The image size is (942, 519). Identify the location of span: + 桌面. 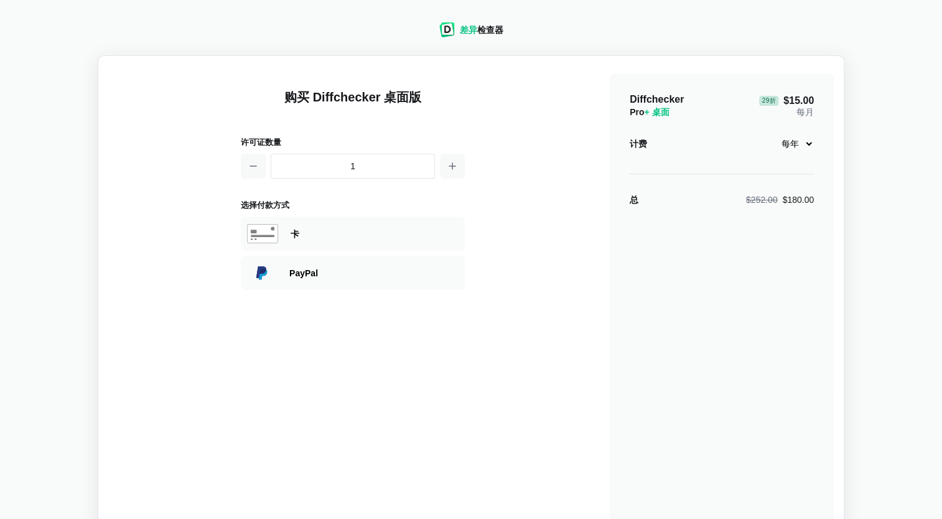
(656, 112).